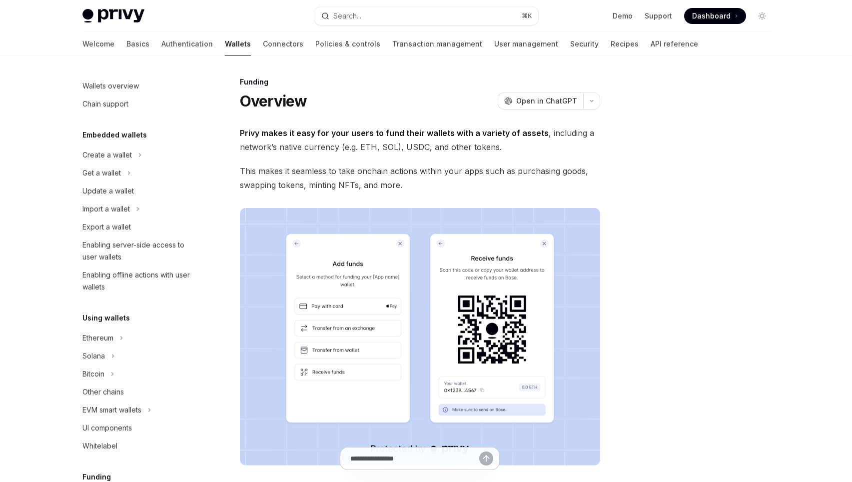  I want to click on a: API reference, so click(674, 44).